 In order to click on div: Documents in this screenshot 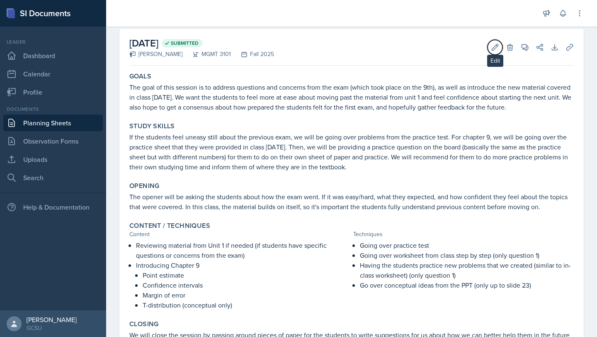, I will do `click(53, 109)`.